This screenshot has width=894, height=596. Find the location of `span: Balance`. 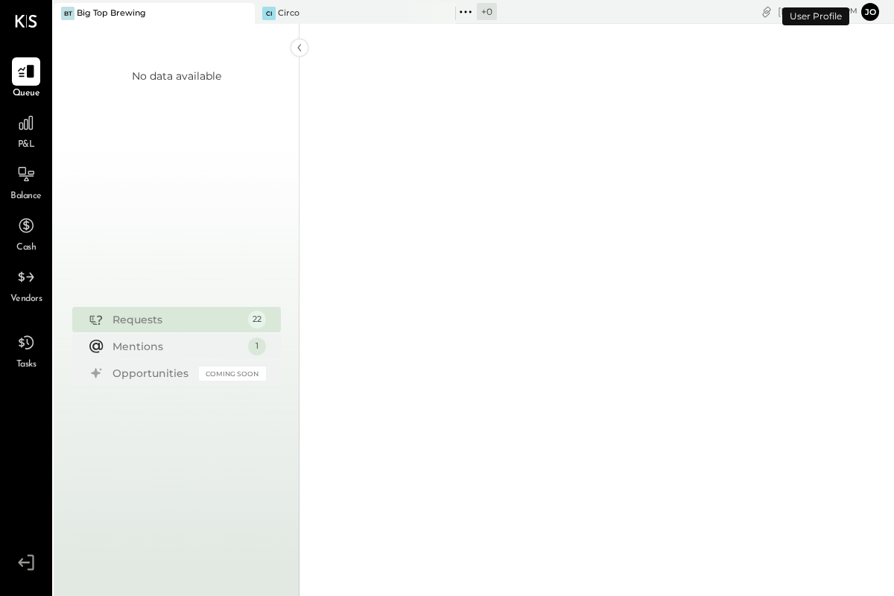

span: Balance is located at coordinates (26, 197).